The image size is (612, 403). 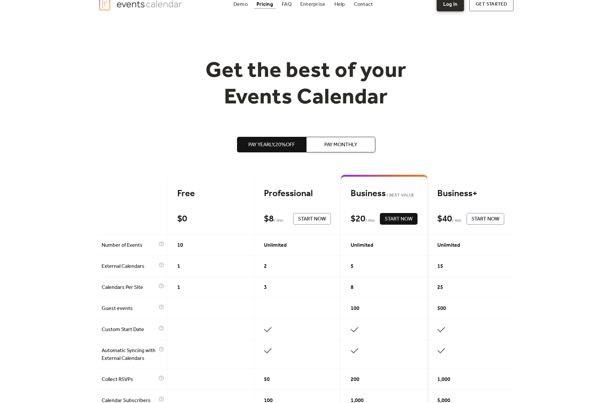 I want to click on span: 3, so click(x=265, y=288).